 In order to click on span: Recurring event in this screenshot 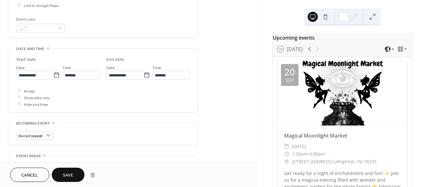, I will do `click(33, 123)`.